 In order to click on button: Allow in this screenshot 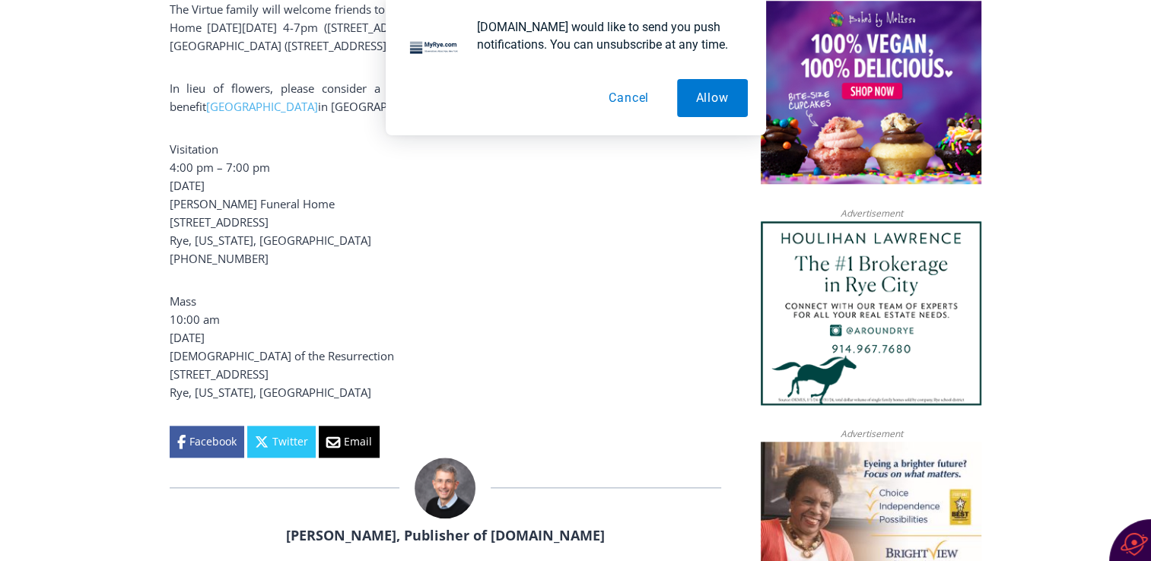, I will do `click(712, 98)`.